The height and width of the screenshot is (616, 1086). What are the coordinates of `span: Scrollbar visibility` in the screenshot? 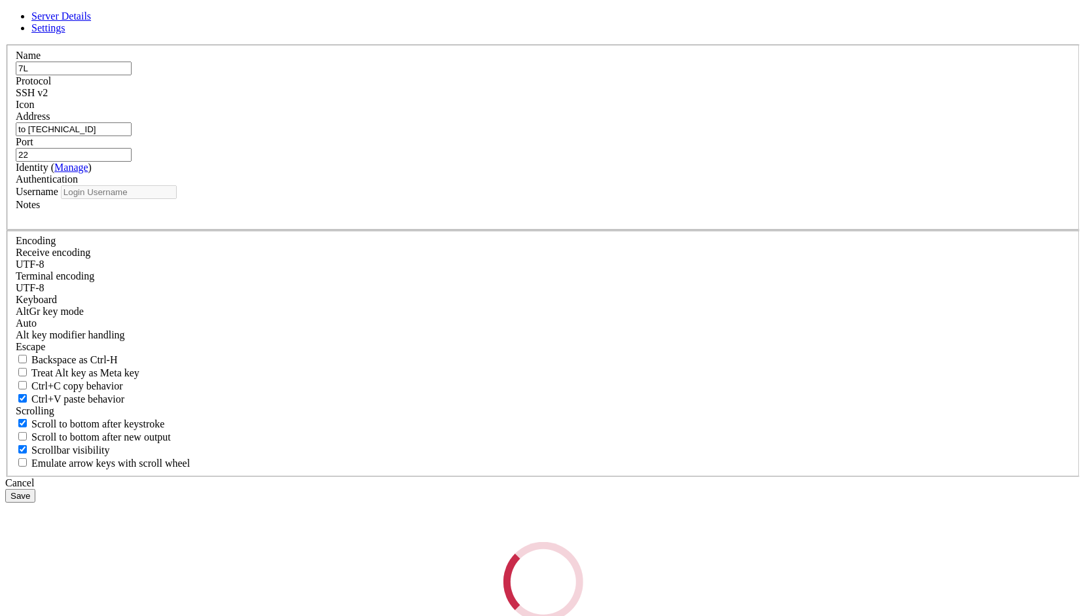 It's located at (71, 450).